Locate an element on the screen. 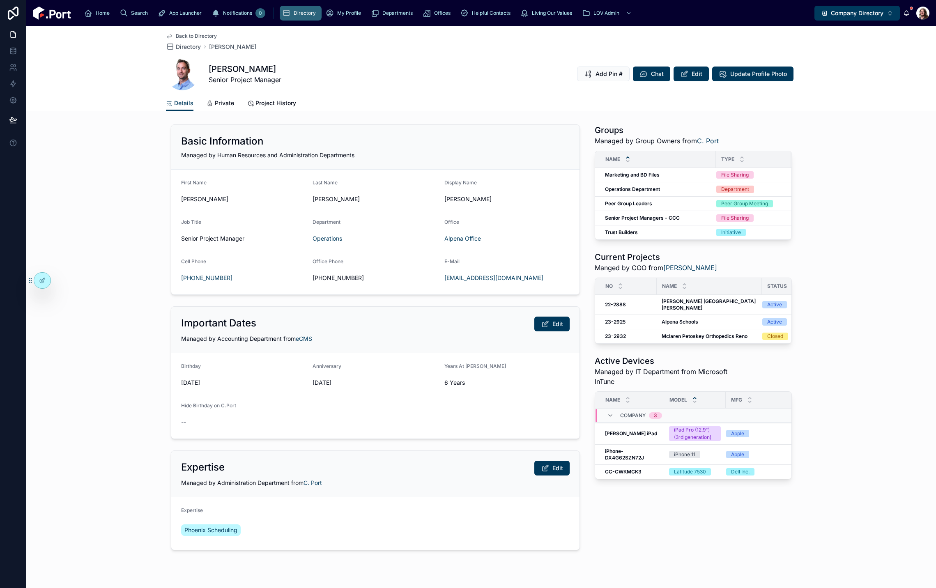 This screenshot has width=936, height=588. span: E-Mail is located at coordinates (452, 261).